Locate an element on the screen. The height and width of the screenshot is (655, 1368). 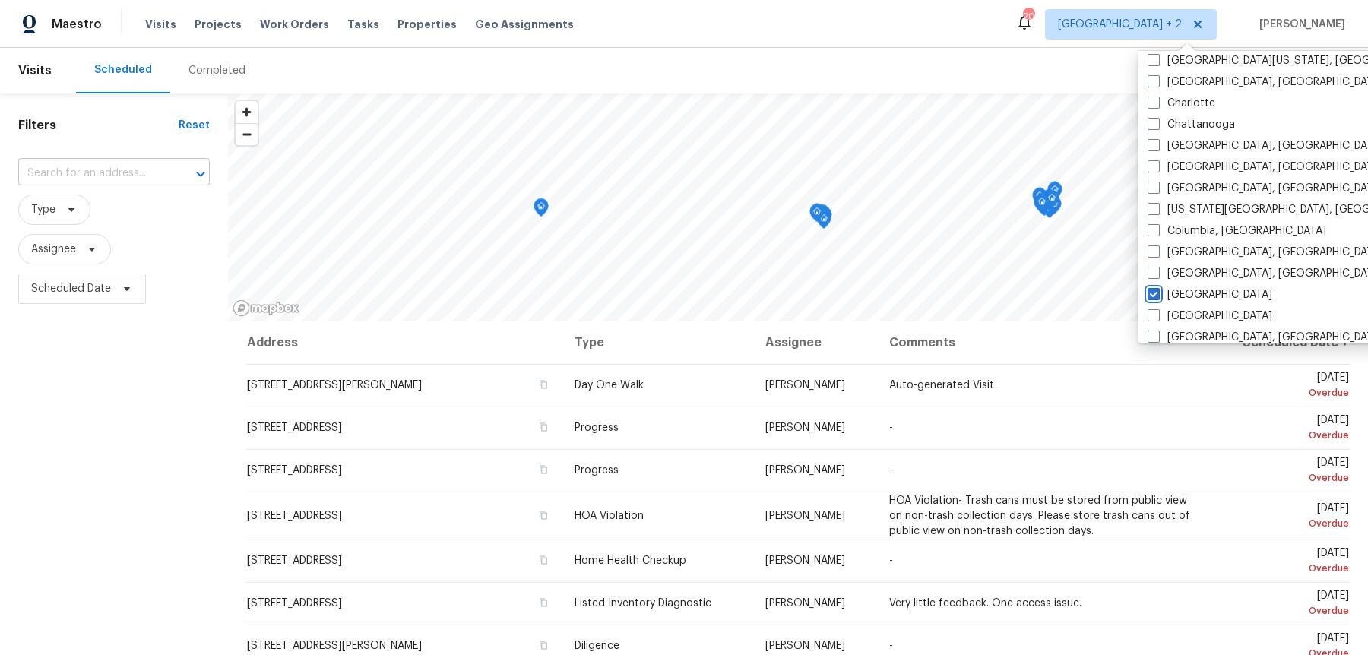
span: Assignee is located at coordinates (53, 249).